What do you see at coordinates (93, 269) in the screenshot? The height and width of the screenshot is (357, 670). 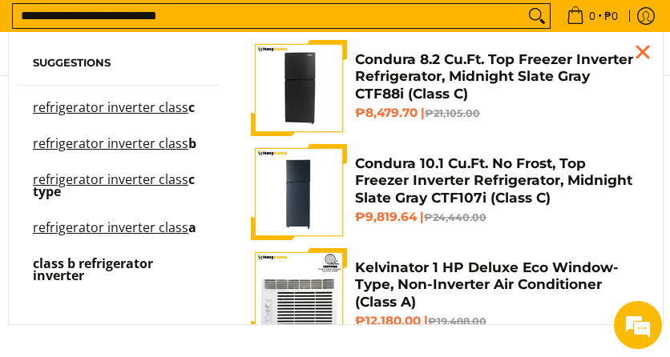 I see `span: class b refrigerator inverter` at bounding box center [93, 269].